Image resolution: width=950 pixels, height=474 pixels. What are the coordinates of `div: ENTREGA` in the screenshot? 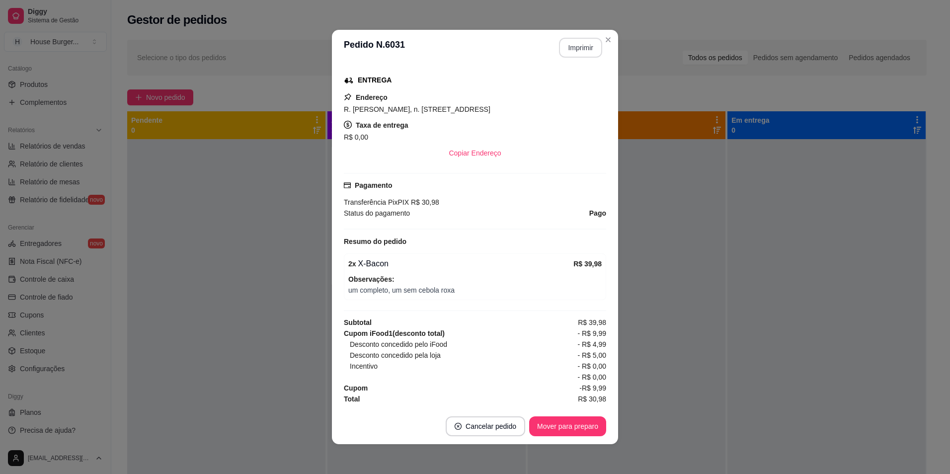 It's located at (375, 80).